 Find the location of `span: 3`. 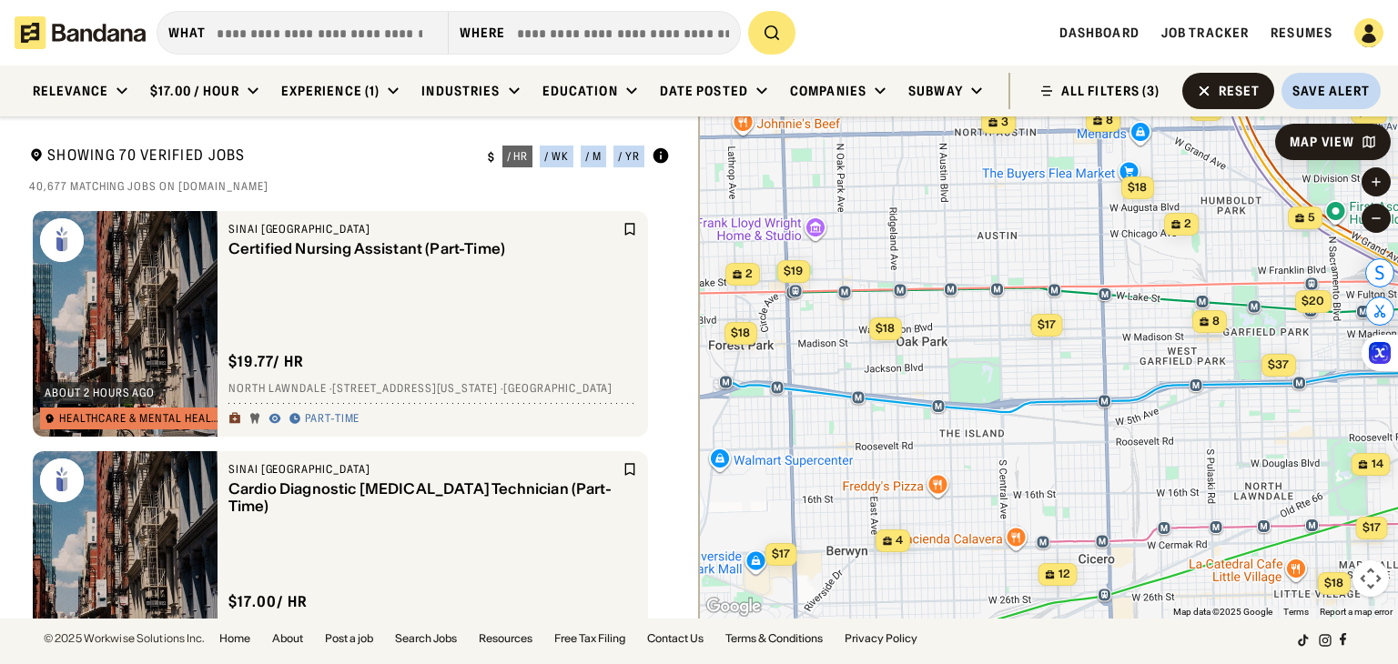

span: 3 is located at coordinates (1005, 122).